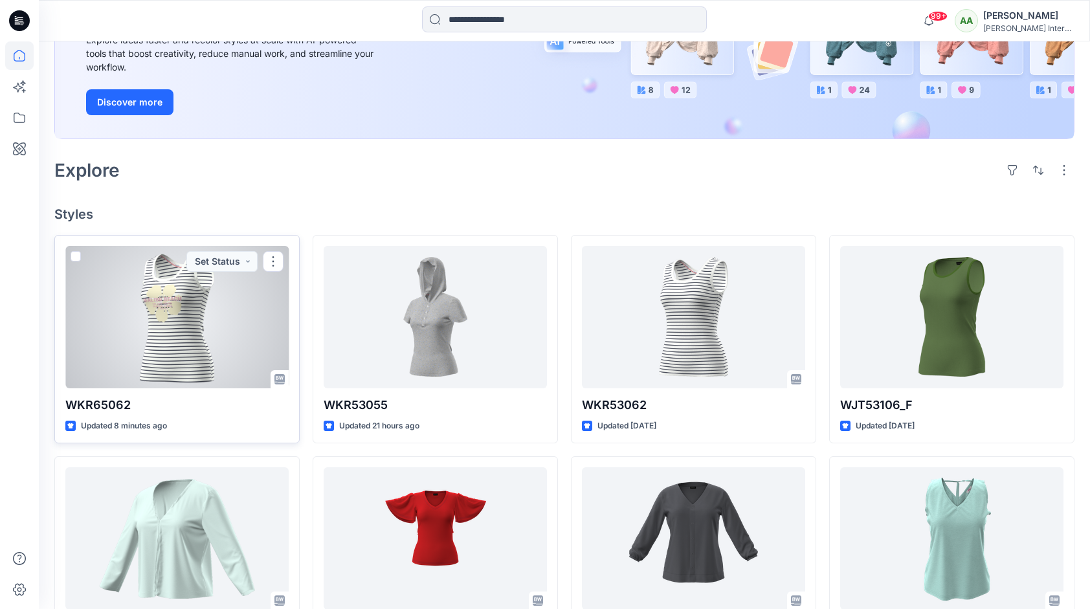  What do you see at coordinates (435, 405) in the screenshot?
I see `p: WKR53055` at bounding box center [435, 405].